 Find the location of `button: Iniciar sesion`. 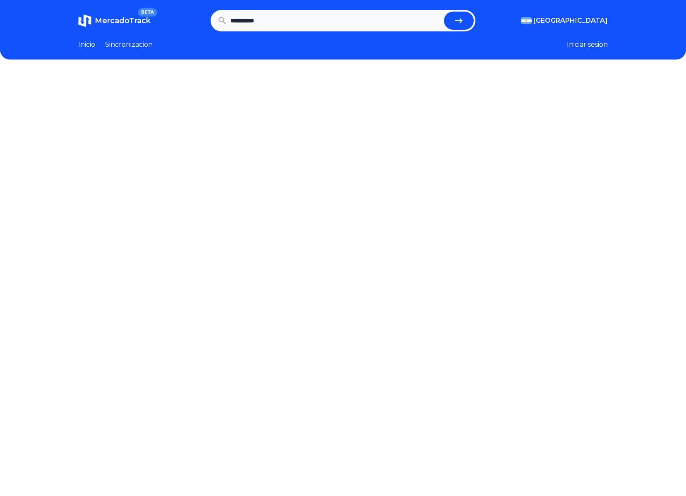

button: Iniciar sesion is located at coordinates (587, 45).